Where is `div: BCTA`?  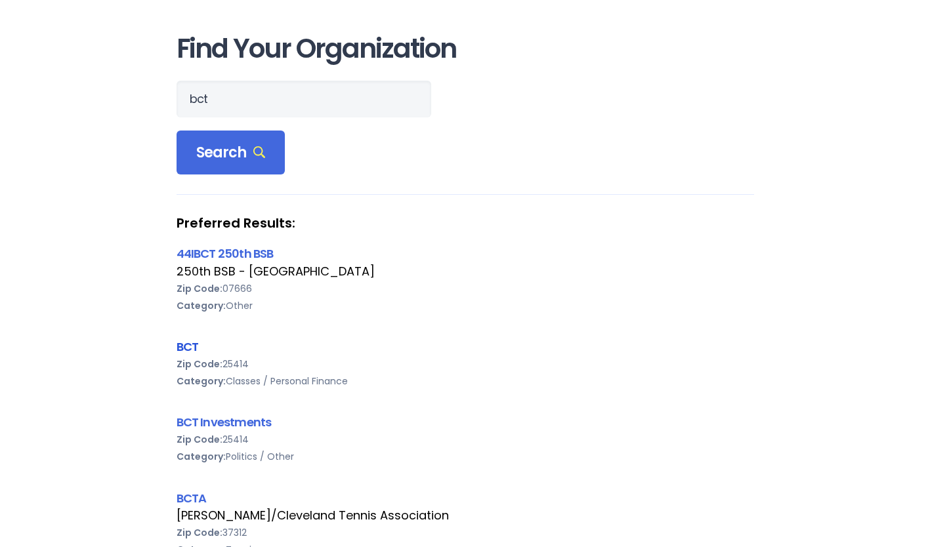 div: BCTA is located at coordinates (465, 498).